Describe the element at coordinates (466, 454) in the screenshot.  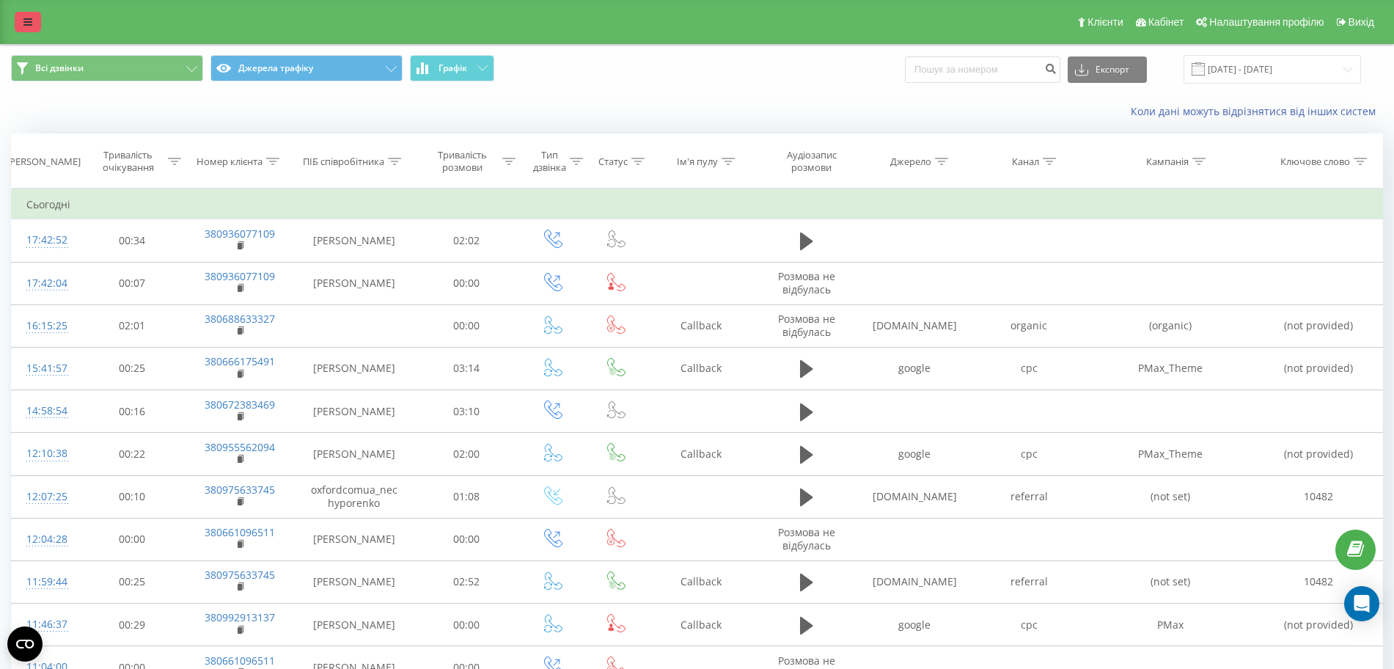
I see `td: 02:00` at that location.